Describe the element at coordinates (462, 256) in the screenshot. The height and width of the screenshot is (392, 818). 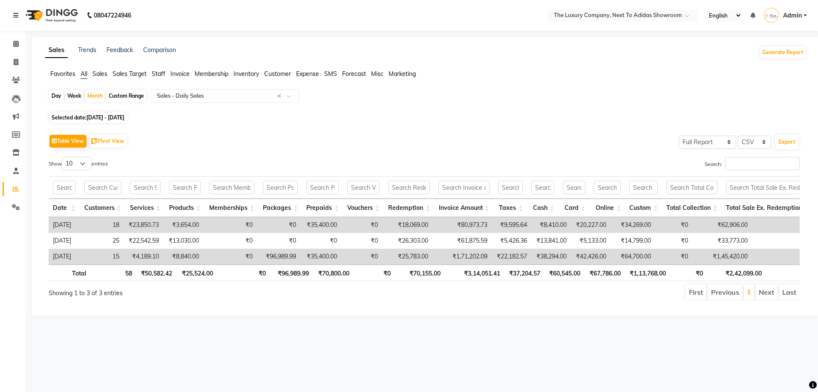
I see `td: ₹1,71,202.09` at that location.